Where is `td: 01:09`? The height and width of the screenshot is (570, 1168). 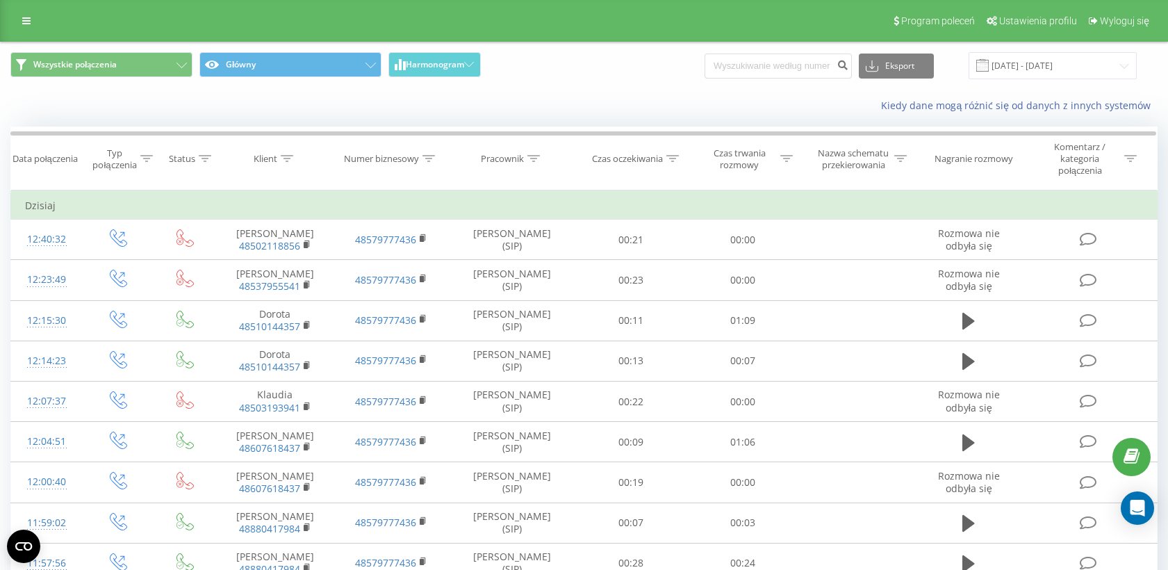 td: 01:09 is located at coordinates (742, 320).